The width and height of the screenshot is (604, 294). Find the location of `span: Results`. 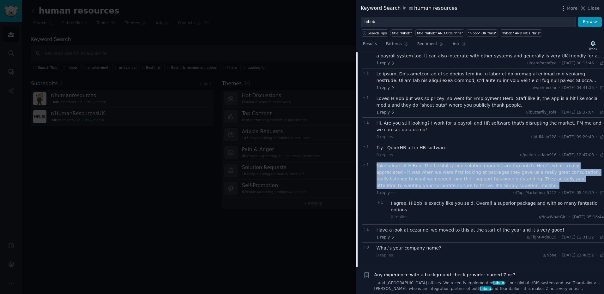

span: Results is located at coordinates (370, 44).